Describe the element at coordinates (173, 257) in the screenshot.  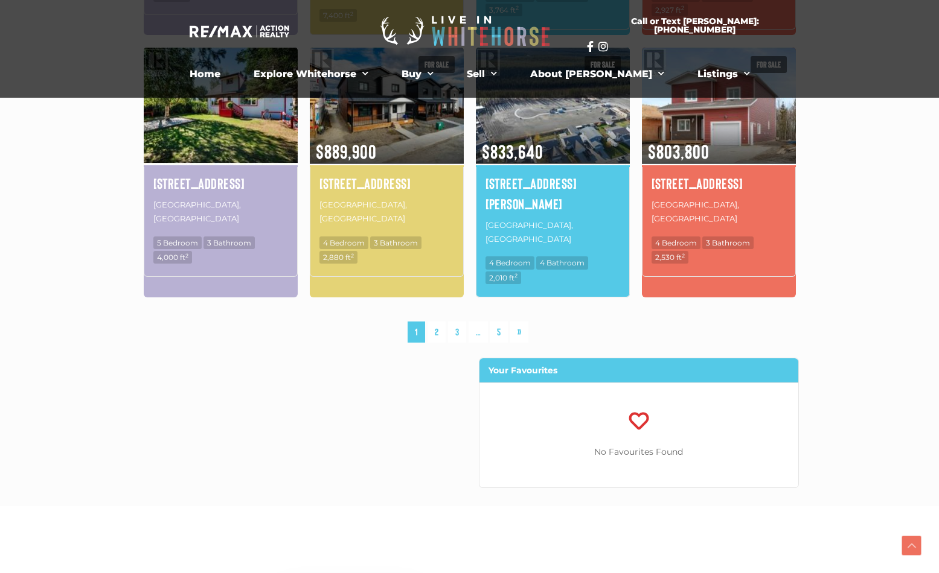
I see `span: 4,000 ft` at that location.